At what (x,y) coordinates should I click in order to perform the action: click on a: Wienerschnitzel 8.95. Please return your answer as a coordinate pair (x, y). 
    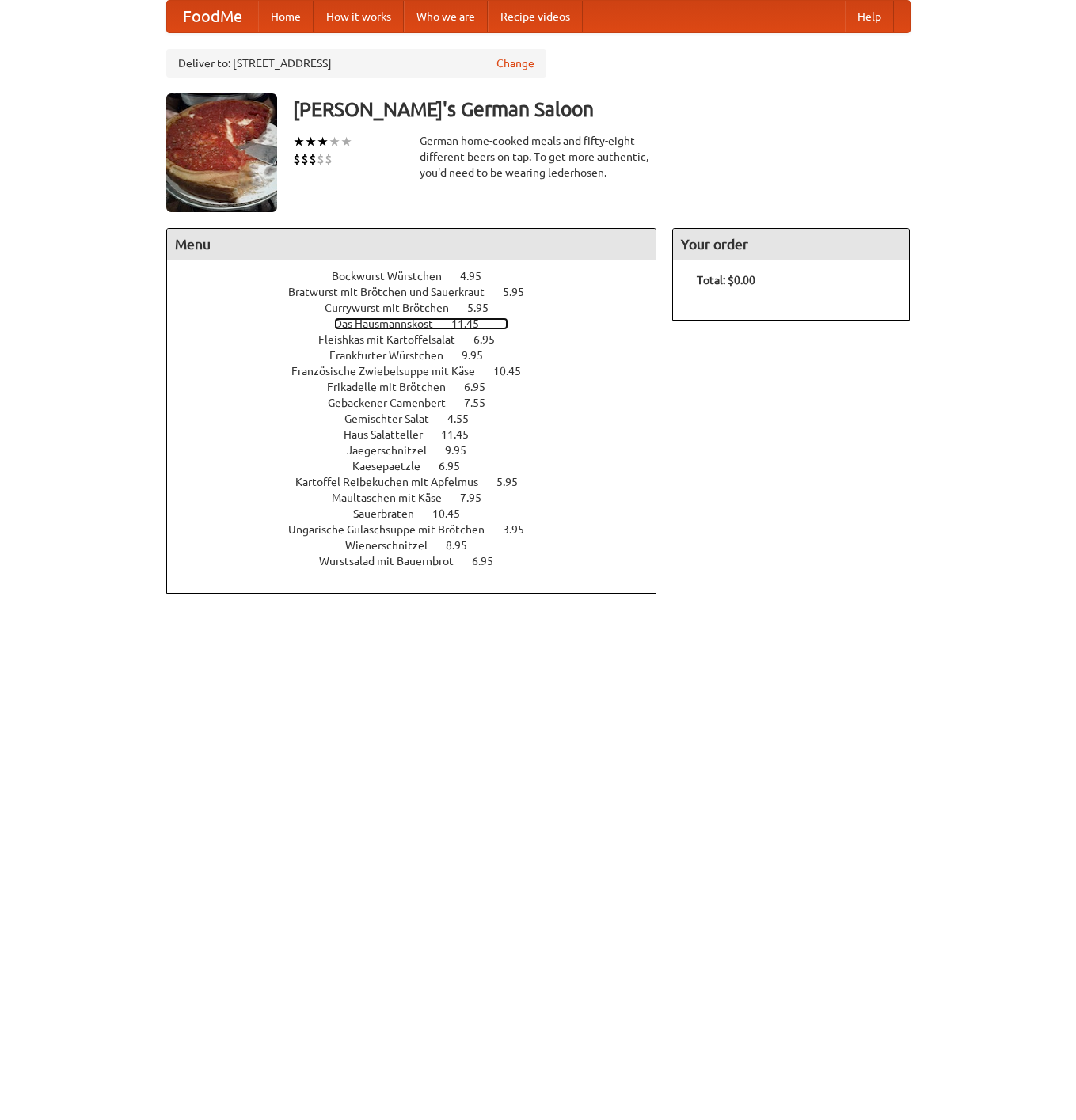
    Looking at the image, I should click on (420, 545).